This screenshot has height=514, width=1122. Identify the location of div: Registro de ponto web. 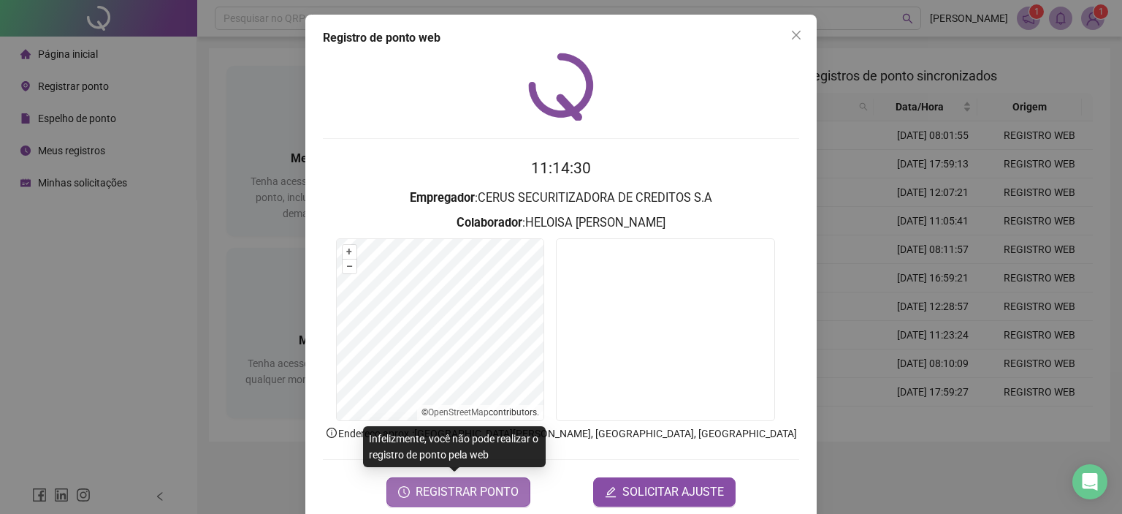
(561, 38).